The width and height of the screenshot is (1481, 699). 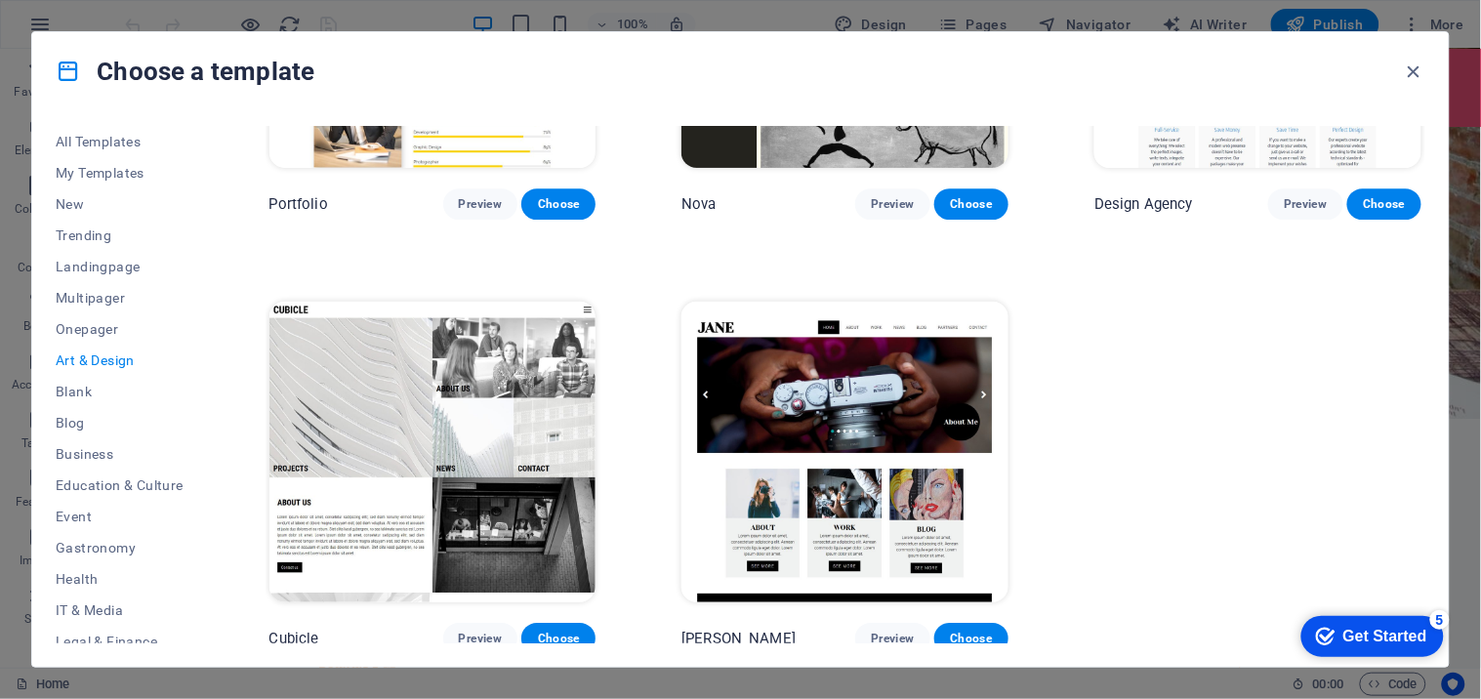 What do you see at coordinates (299, 204) in the screenshot?
I see `p: Portfolio` at bounding box center [299, 204].